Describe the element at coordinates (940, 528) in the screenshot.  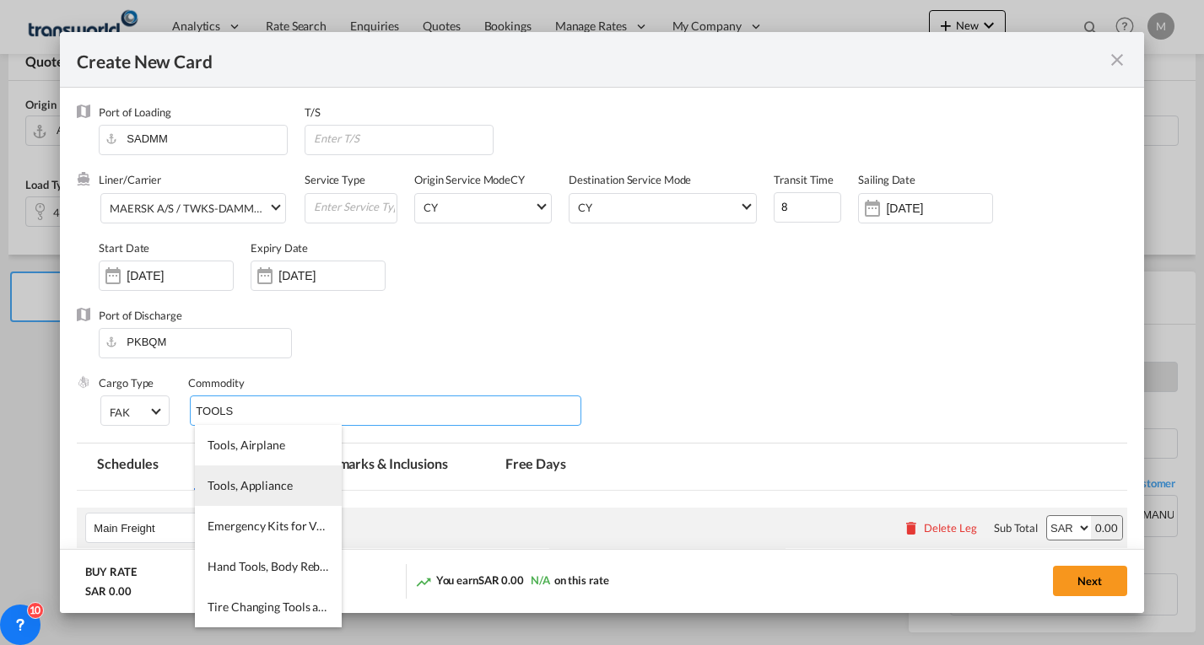
I see `button: Delete Leg` at that location.